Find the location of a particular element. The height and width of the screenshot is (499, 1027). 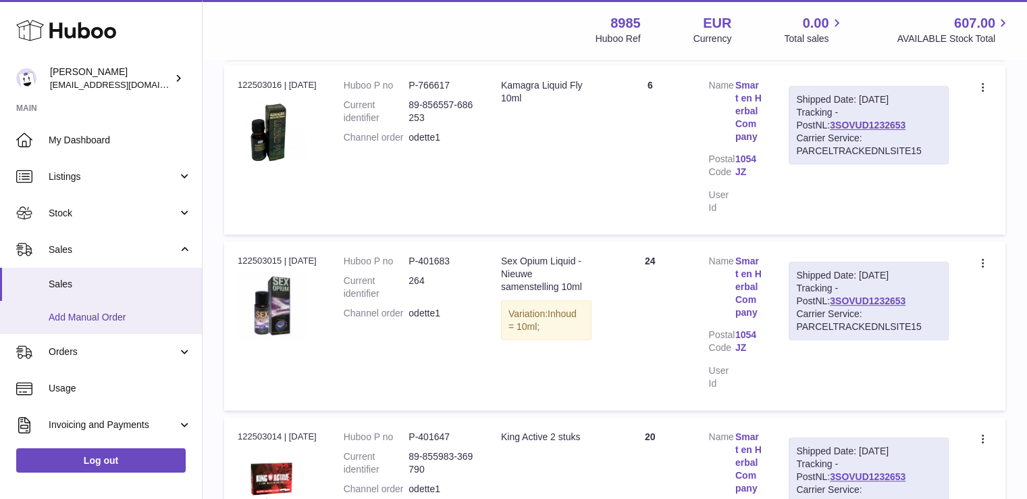

strong: 8985 is located at coordinates (626, 23).